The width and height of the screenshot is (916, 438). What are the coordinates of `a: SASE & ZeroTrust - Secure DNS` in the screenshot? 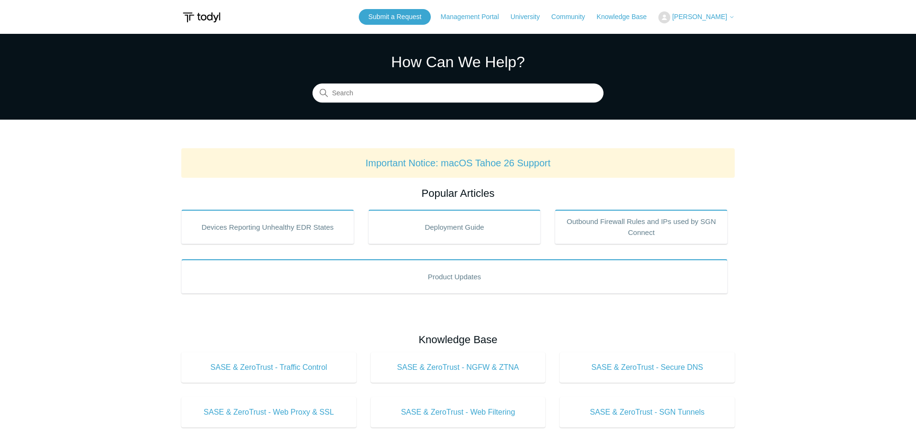 It's located at (647, 368).